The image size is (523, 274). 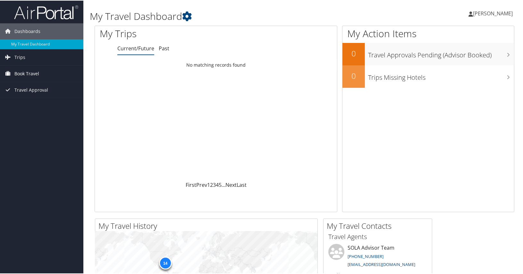 I want to click on img: airportal-logo.png, so click(x=46, y=12).